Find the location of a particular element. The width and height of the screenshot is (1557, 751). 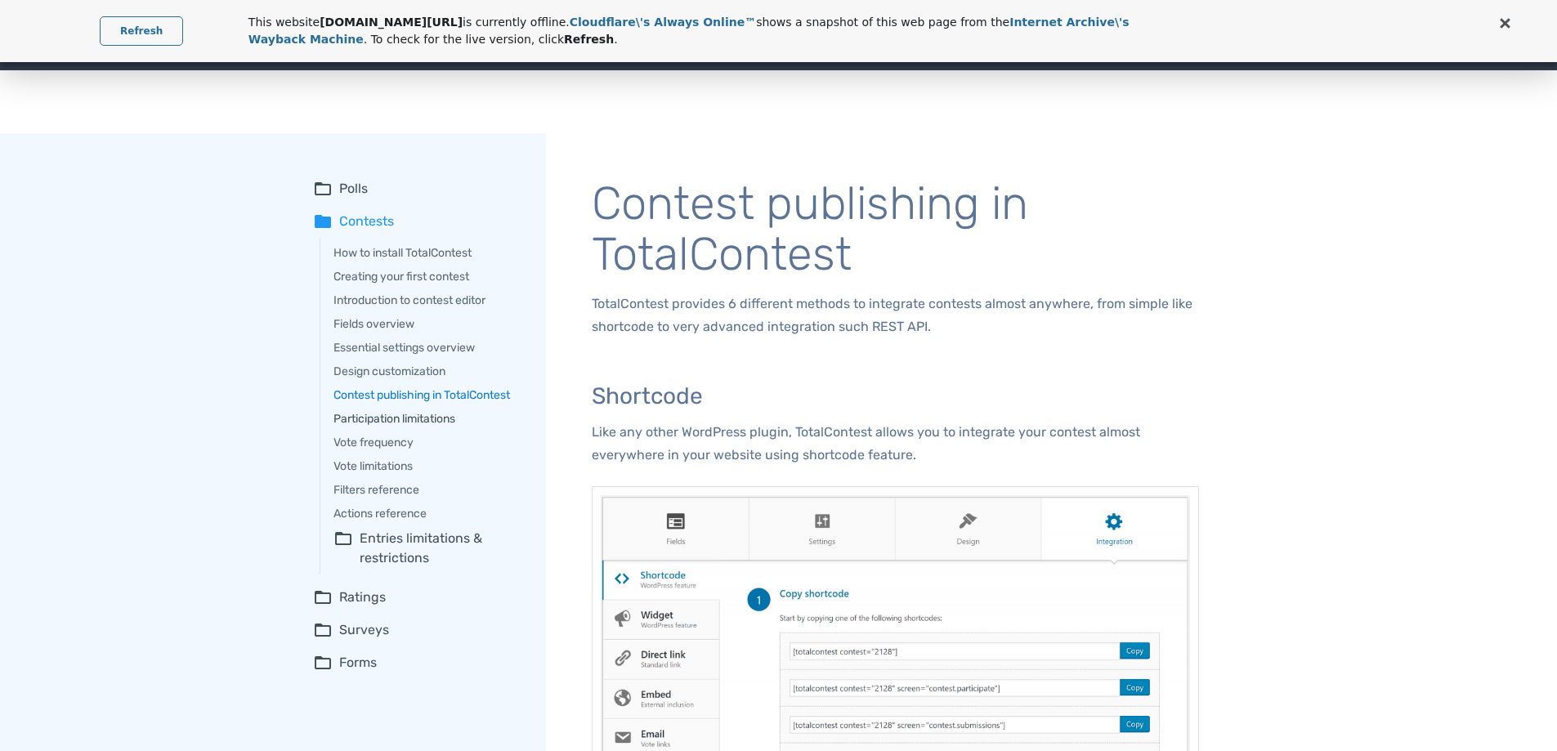

a: Cloudflare\'s Always Online™ is located at coordinates (663, 22).